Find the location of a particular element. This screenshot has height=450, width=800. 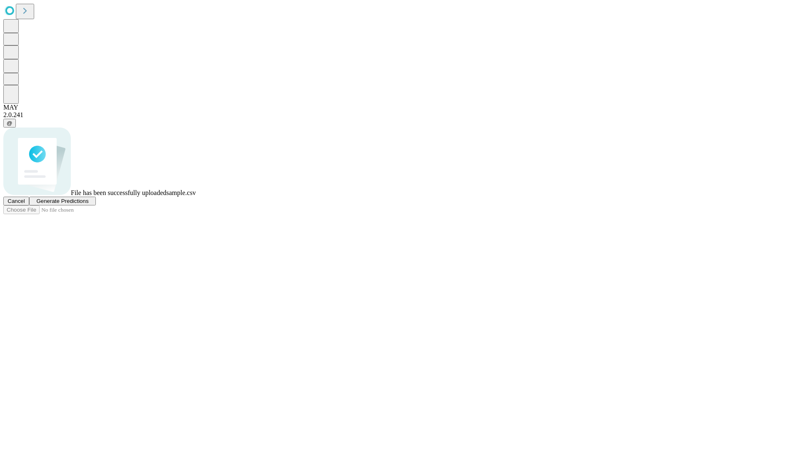

span: File has been successfully uploaded is located at coordinates (118, 192).